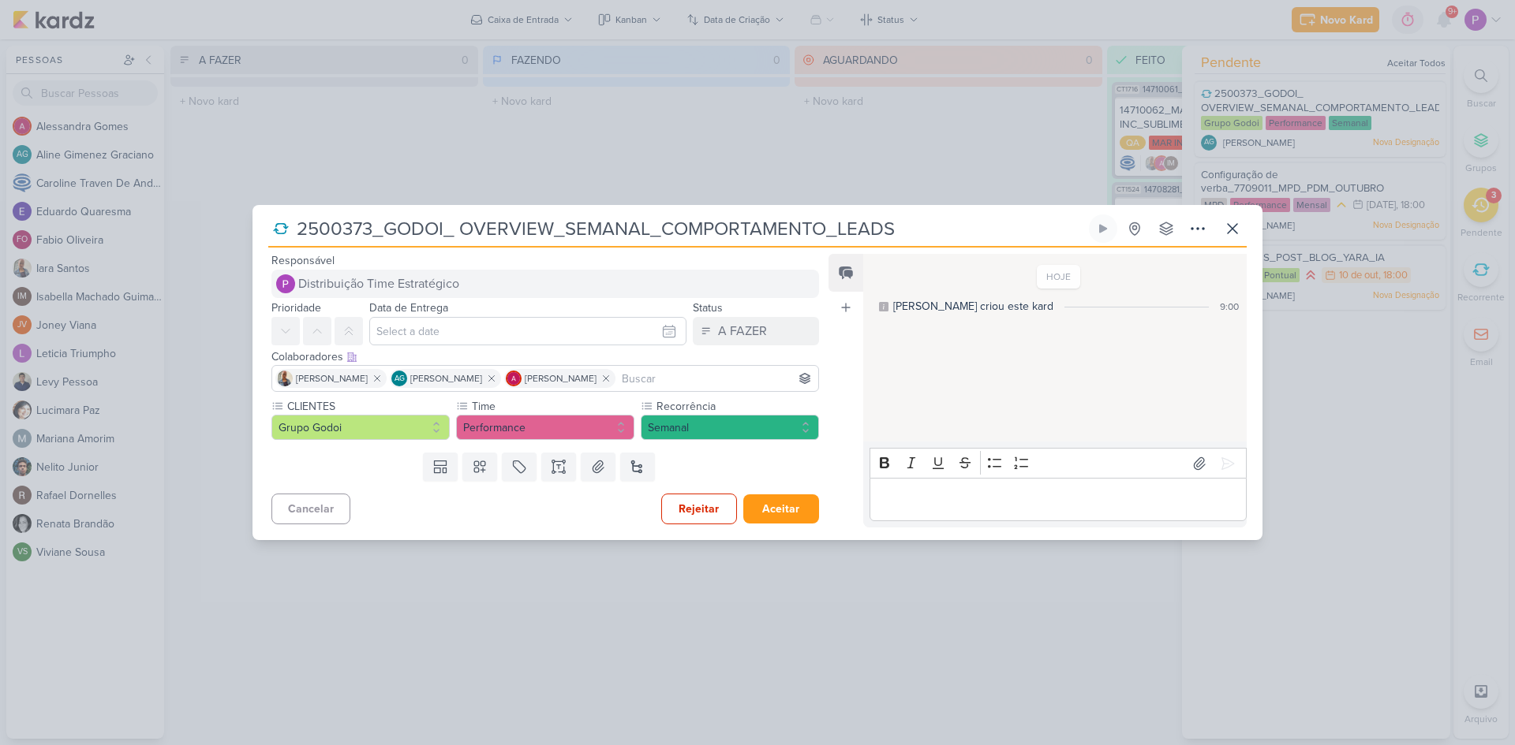 This screenshot has width=1515, height=745. What do you see at coordinates (285, 379) in the screenshot?
I see `img: Iara Santos` at bounding box center [285, 379].